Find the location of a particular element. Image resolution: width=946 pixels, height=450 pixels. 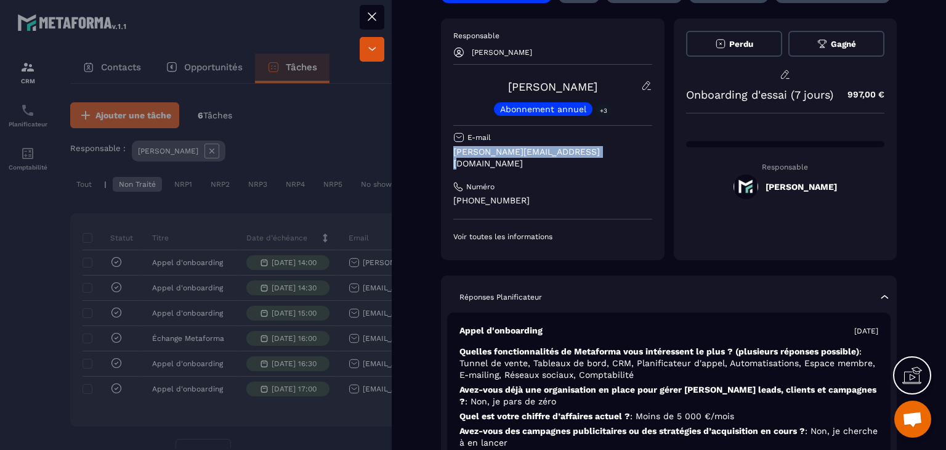

p: Voir toutes les informations is located at coordinates (552, 237).